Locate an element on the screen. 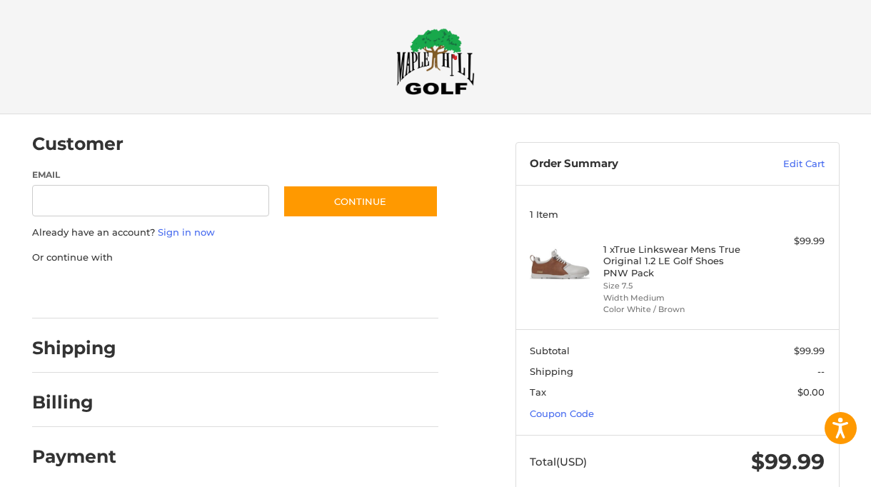  li: Size 7.5 is located at coordinates (675, 285).